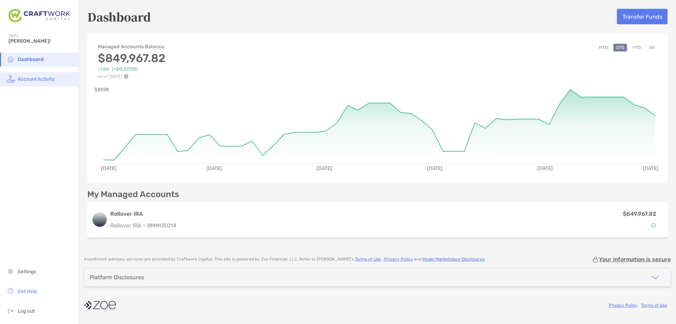 Image resolution: width=676 pixels, height=324 pixels. Describe the element at coordinates (620, 48) in the screenshot. I see `button: QTD` at that location.